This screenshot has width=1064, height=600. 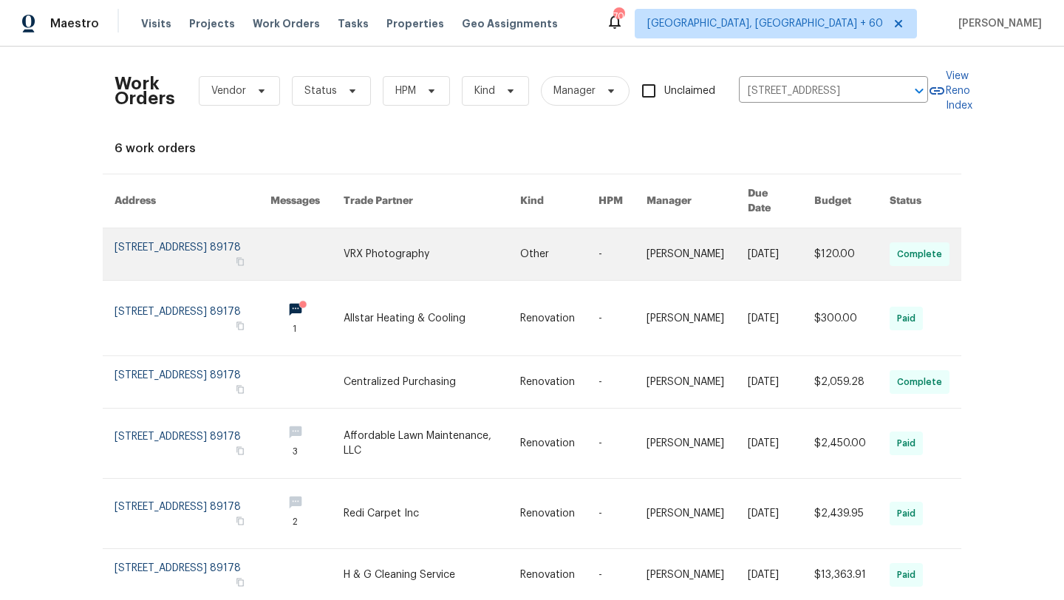 What do you see at coordinates (950, 91) in the screenshot?
I see `a: View Reno Index` at bounding box center [950, 91].